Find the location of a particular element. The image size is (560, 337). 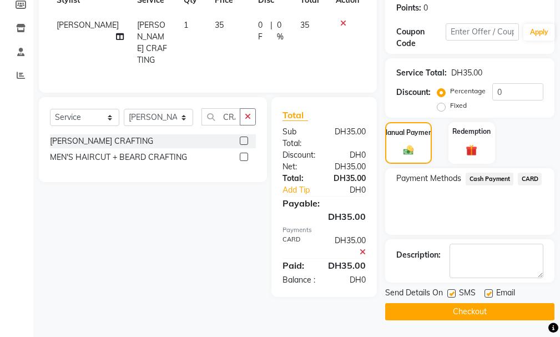

div: Total: is located at coordinates (299, 178).